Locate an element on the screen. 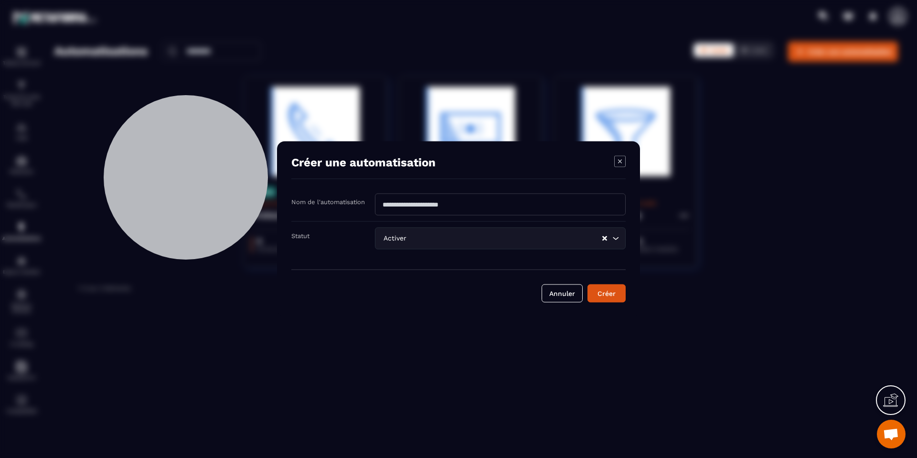  div: Search for option is located at coordinates (500, 238).